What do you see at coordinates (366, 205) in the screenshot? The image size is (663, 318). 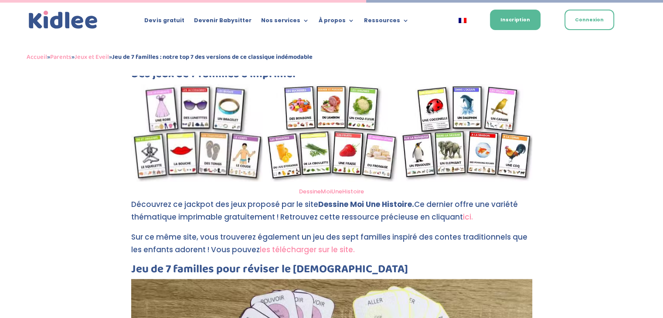 I see `strong: Dessine Moi Une Histoire.` at bounding box center [366, 205].